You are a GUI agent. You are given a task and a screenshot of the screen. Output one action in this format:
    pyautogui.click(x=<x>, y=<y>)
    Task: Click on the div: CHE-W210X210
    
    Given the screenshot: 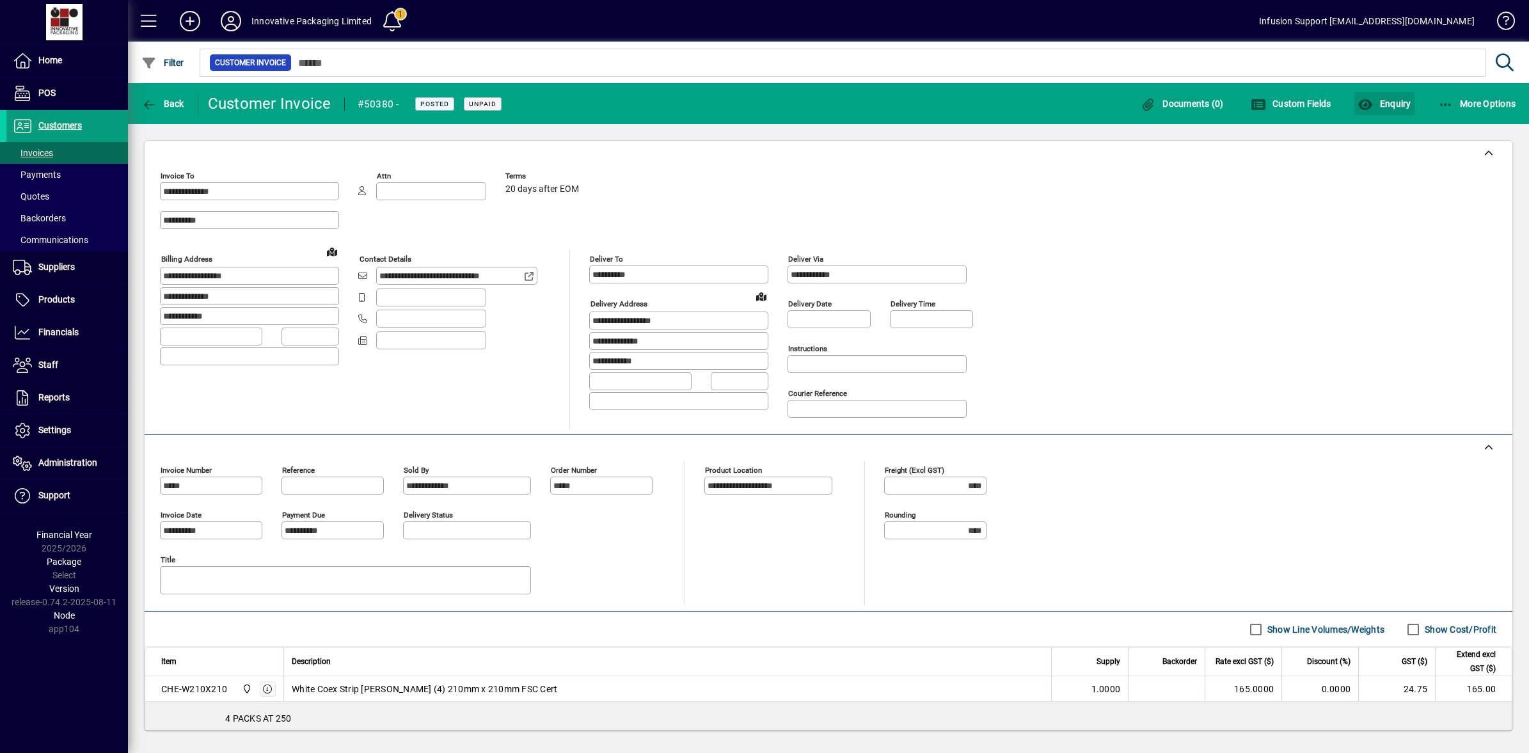 What is the action you would take?
    pyautogui.click(x=194, y=689)
    